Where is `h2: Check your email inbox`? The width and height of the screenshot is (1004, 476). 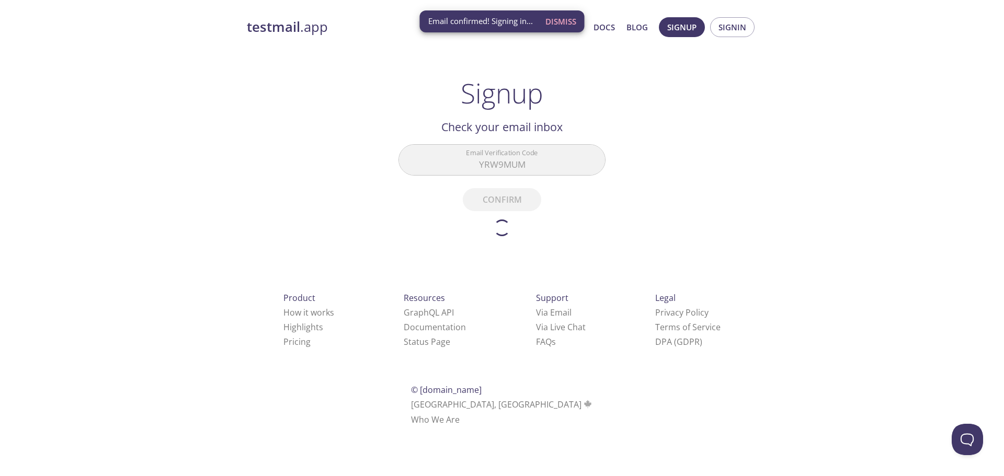 h2: Check your email inbox is located at coordinates (502, 127).